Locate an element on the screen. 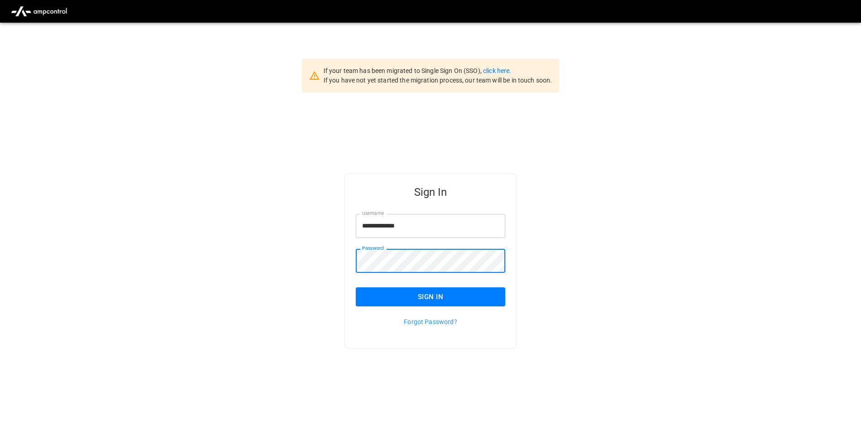 This screenshot has width=861, height=436. h5: Sign In is located at coordinates (431, 192).